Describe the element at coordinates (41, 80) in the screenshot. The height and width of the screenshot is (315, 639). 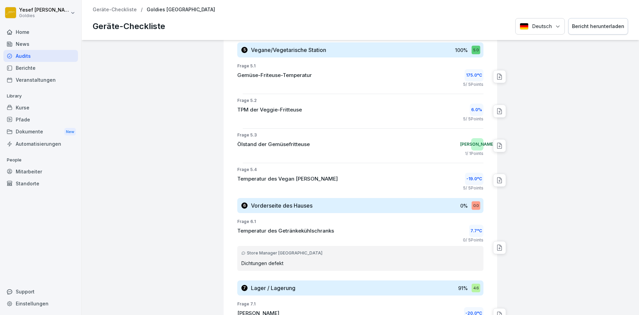
I see `div: Veranstaltungen` at that location.